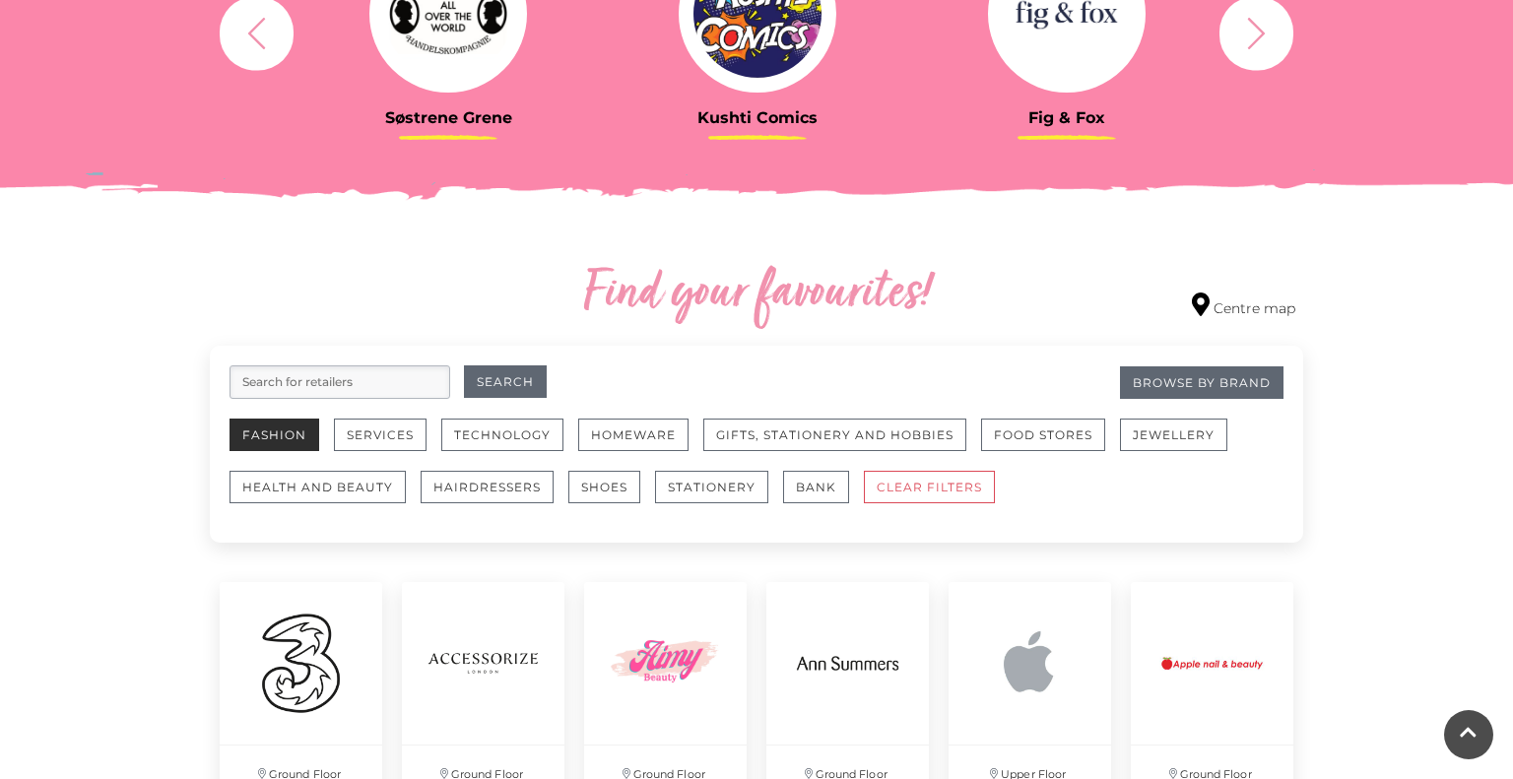 The height and width of the screenshot is (779, 1513). What do you see at coordinates (1050, 444) in the screenshot?
I see `a: Food Stores` at bounding box center [1050, 444].